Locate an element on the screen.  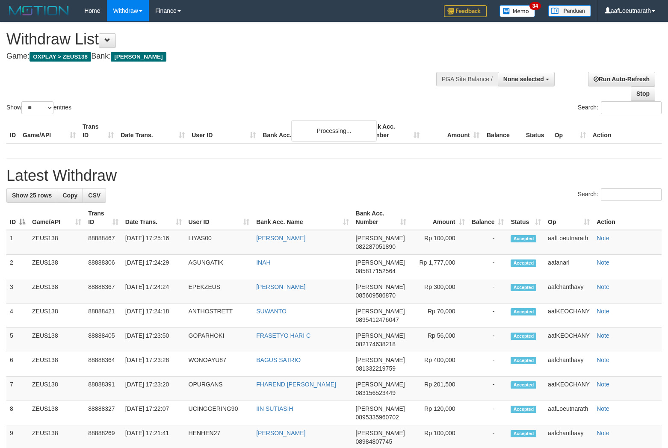
td: 2 is located at coordinates (18, 267).